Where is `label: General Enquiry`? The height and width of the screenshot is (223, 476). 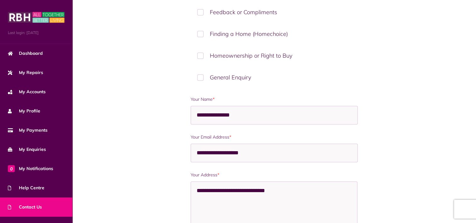
label: General Enquiry is located at coordinates (274, 77).